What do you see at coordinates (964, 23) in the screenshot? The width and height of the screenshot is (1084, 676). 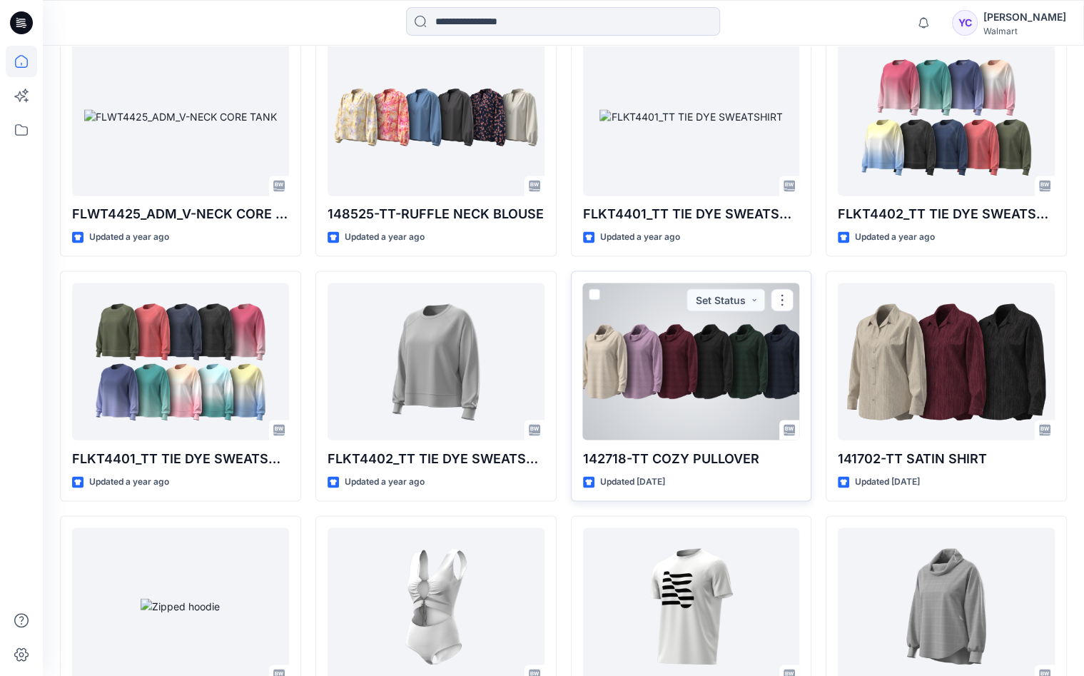 I see `div: YC` at bounding box center [964, 23].